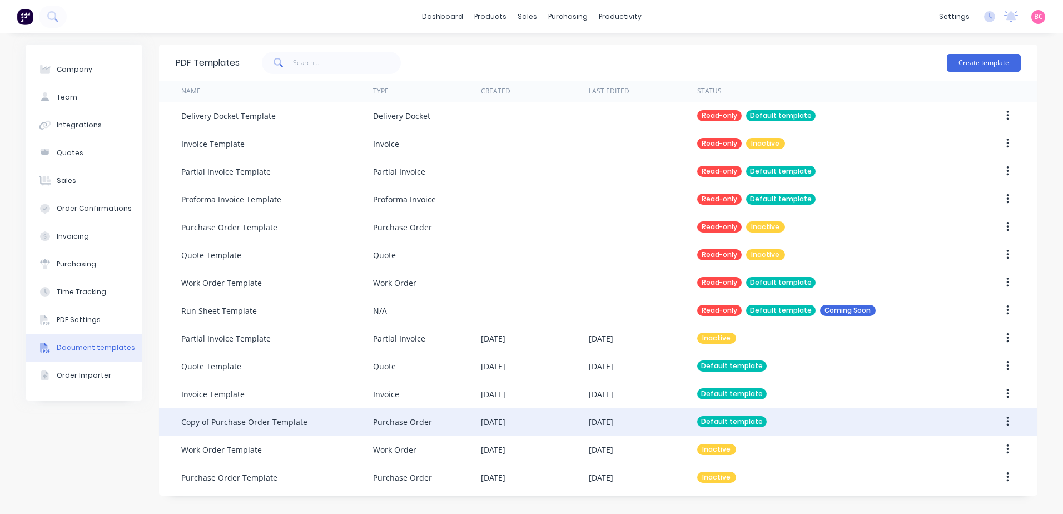  What do you see at coordinates (76, 264) in the screenshot?
I see `div: Purchasing` at bounding box center [76, 264].